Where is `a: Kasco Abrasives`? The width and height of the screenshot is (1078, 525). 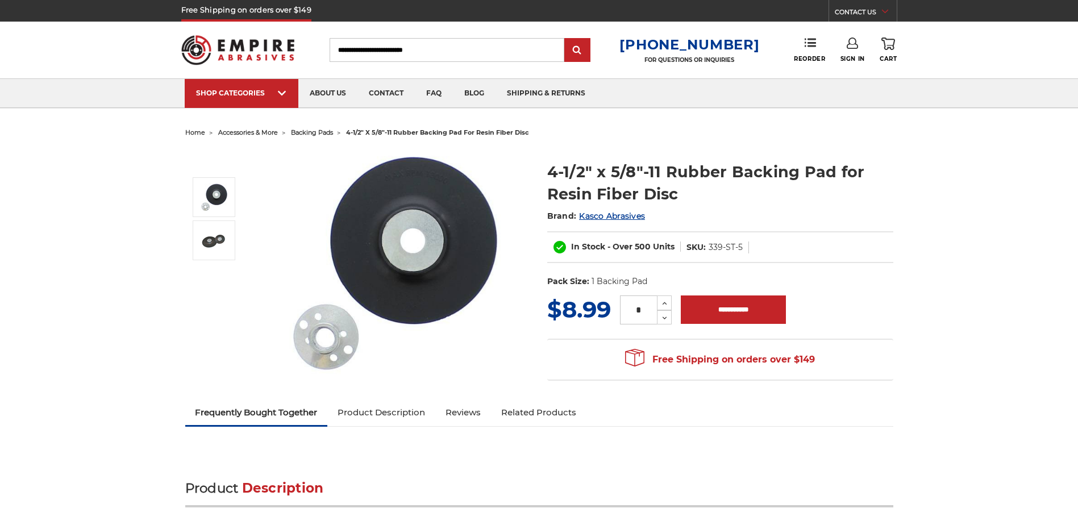 a: Kasco Abrasives is located at coordinates (612, 216).